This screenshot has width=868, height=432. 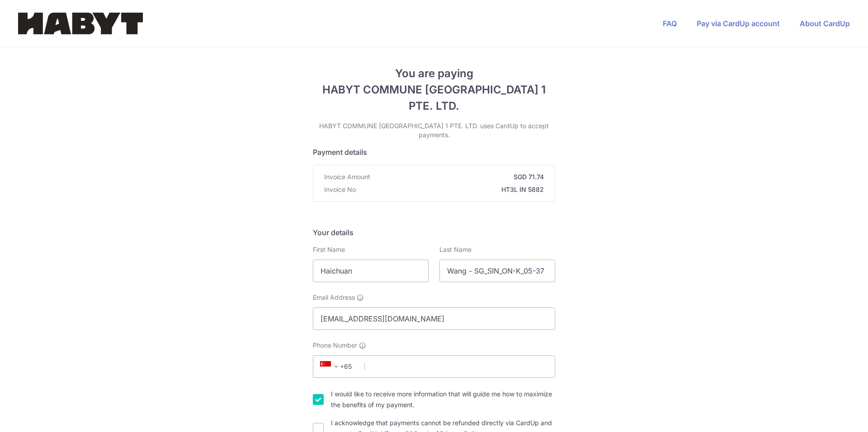 I want to click on span: Invoice No, so click(x=340, y=190).